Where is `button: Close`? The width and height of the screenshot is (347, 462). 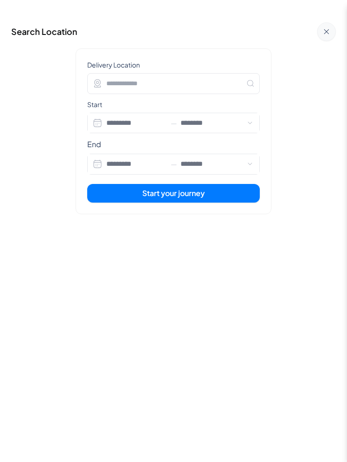 button: Close is located at coordinates (326, 32).